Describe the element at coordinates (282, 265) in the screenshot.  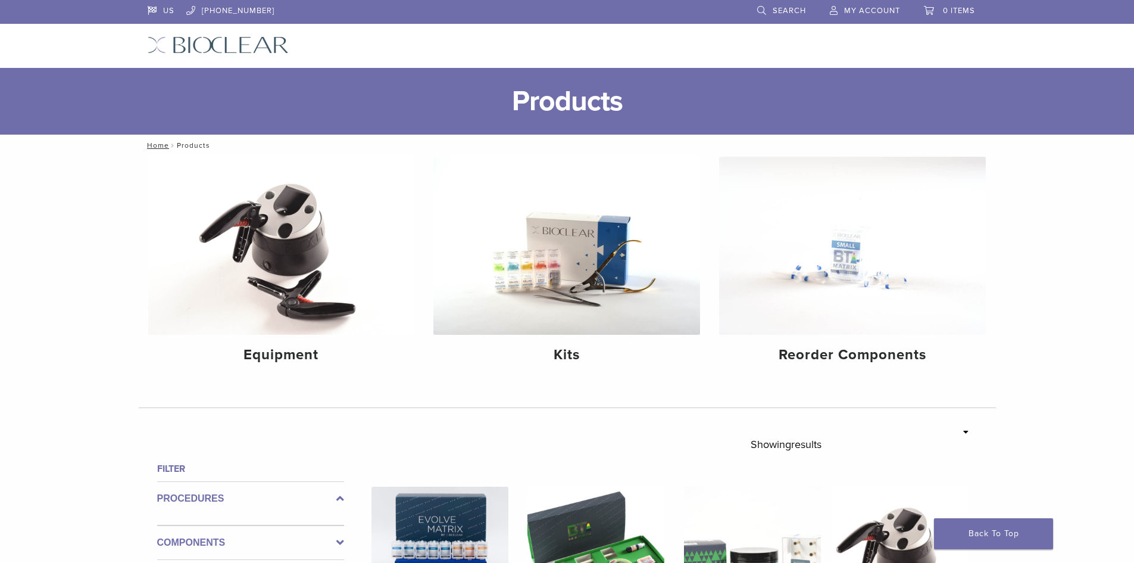
I see `a: Equipment` at that location.